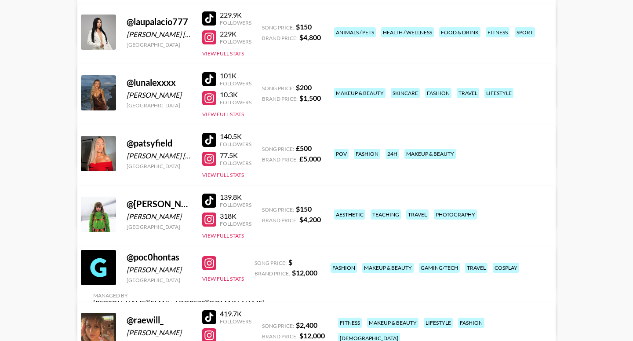 This screenshot has width=633, height=341. What do you see at coordinates (310, 98) in the screenshot?
I see `strong: $ 1,500` at bounding box center [310, 98].